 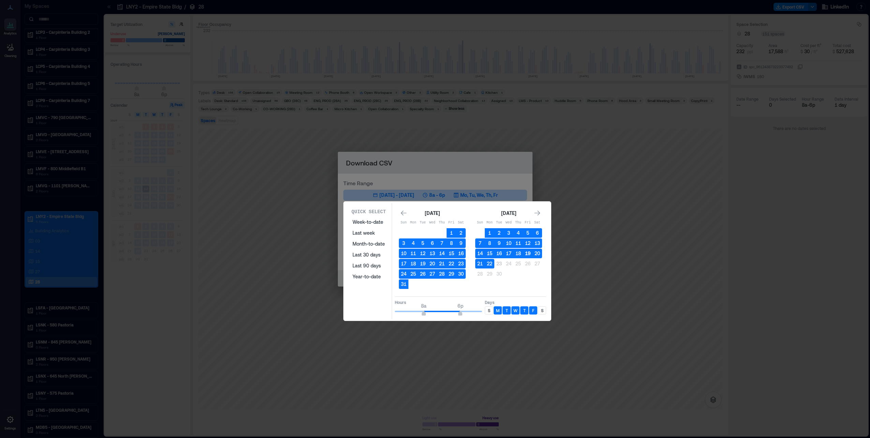 What do you see at coordinates (438, 302) in the screenshot?
I see `p: Hours` at bounding box center [438, 302].